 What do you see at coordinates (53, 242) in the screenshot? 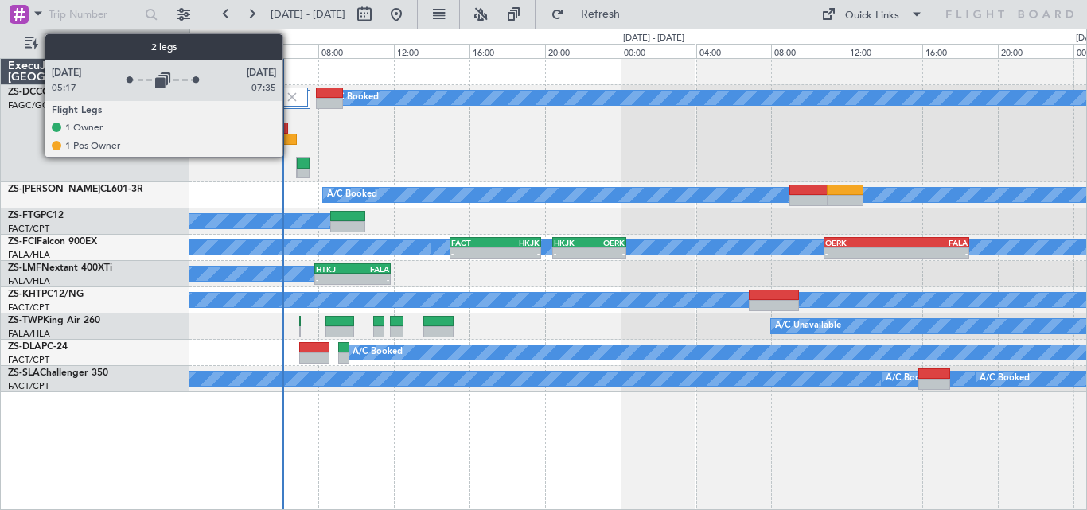
I see `a: ZS-FCIFalcon 900EX` at bounding box center [53, 242].